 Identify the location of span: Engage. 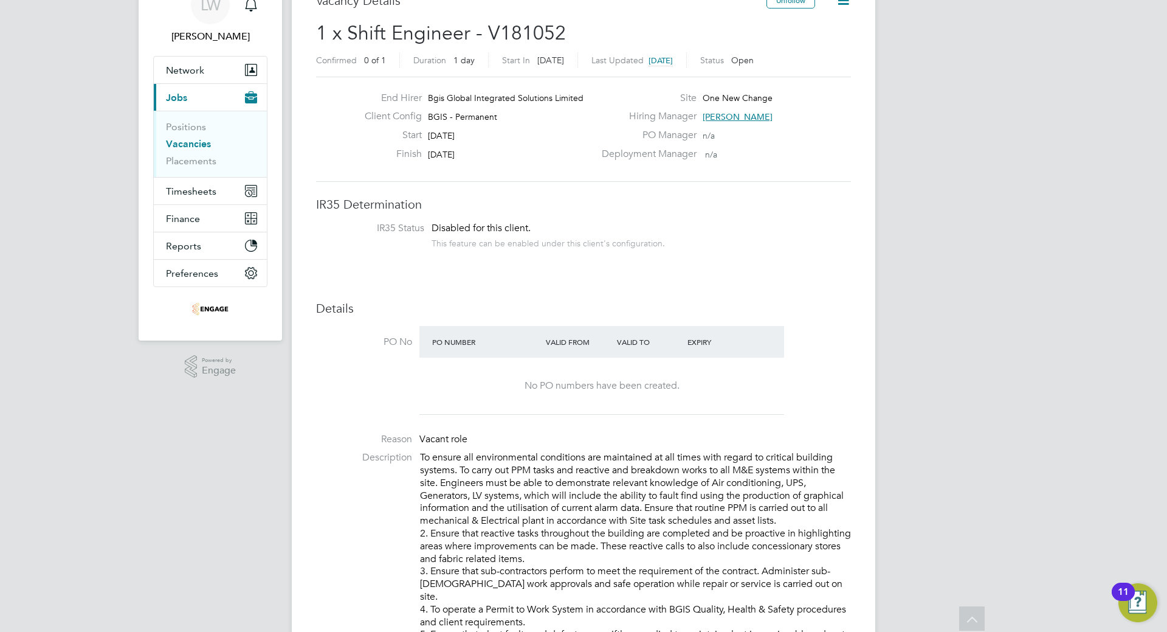
(219, 370).